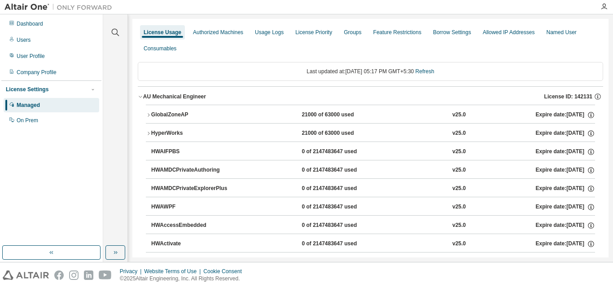 This screenshot has height=288, width=613. I want to click on div: Managed, so click(28, 105).